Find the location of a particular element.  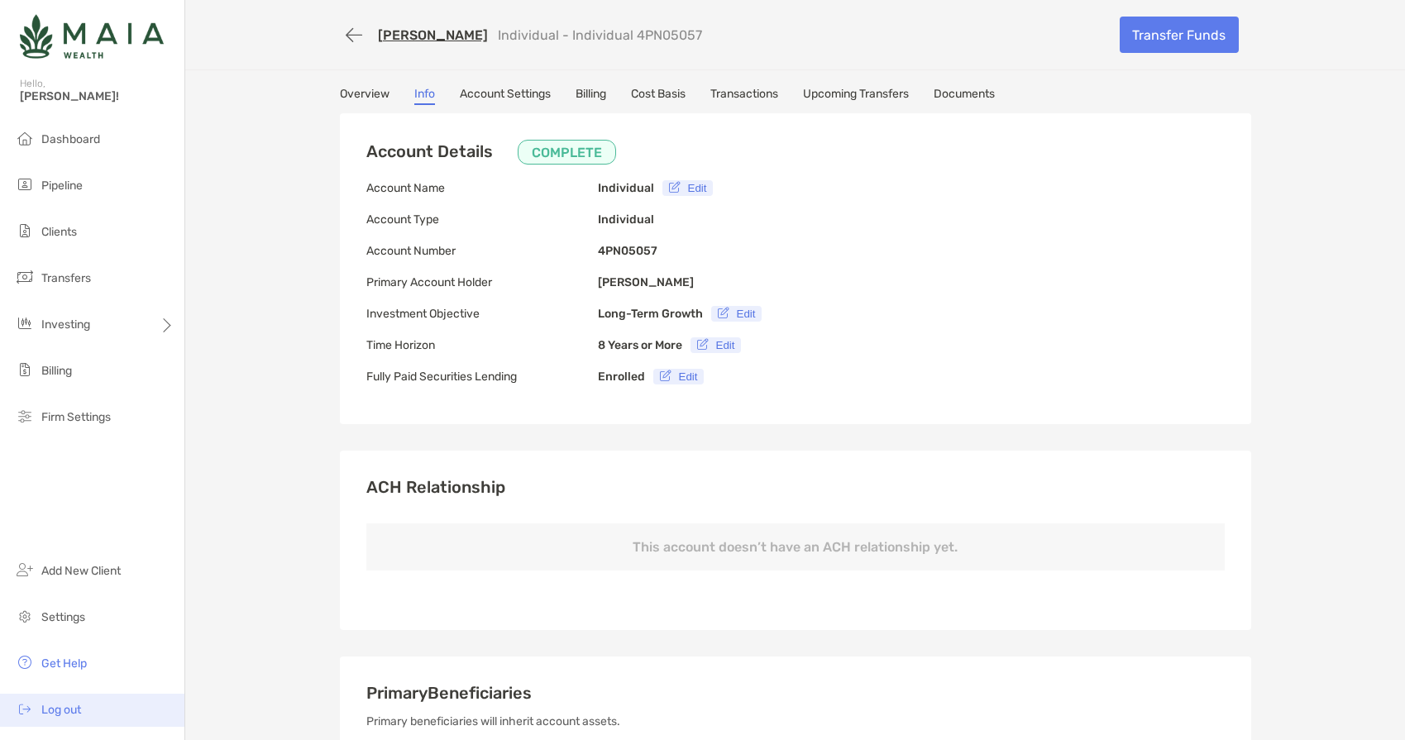

b: 8 Years or More is located at coordinates (640, 345).